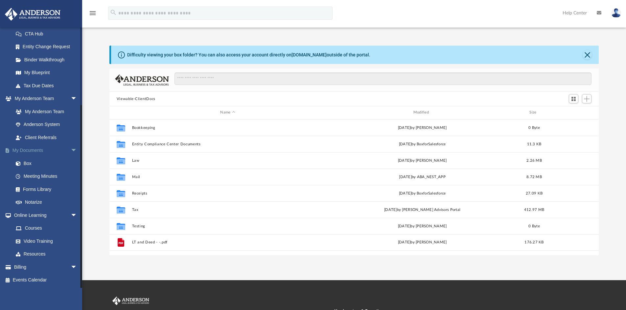  Describe the element at coordinates (46, 190) in the screenshot. I see `a: Forms Library` at that location.